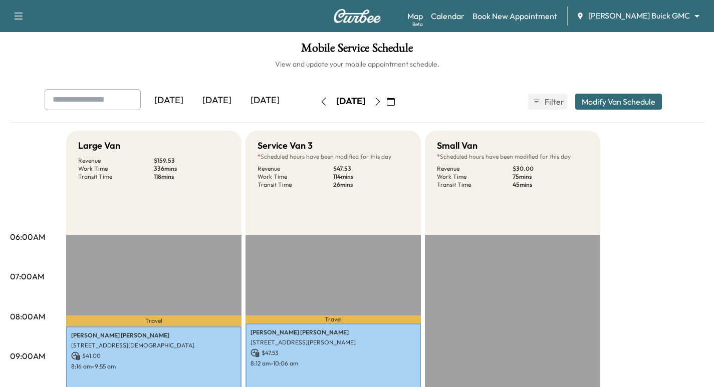 The height and width of the screenshot is (387, 714). What do you see at coordinates (618, 102) in the screenshot?
I see `button: Modify Van Schedule` at bounding box center [618, 102].